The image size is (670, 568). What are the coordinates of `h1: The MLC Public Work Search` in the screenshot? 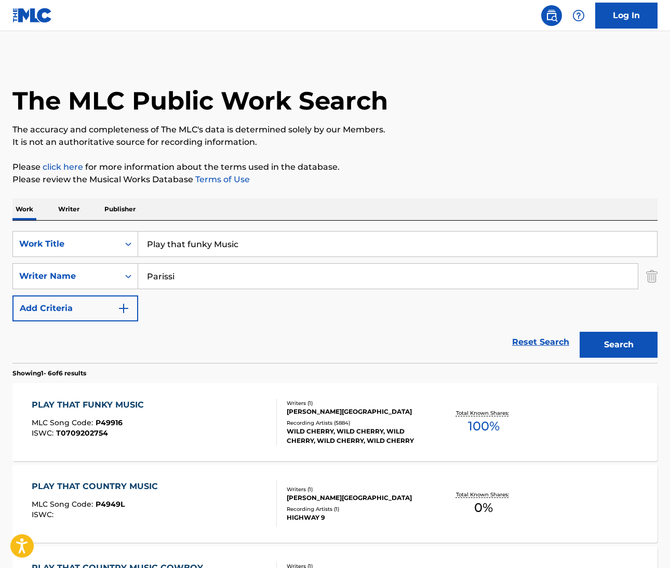 It's located at (200, 101).